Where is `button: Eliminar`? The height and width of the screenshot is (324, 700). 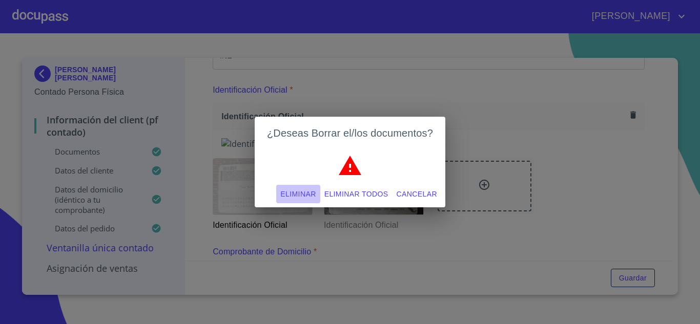
button: Eliminar is located at coordinates (298, 194).